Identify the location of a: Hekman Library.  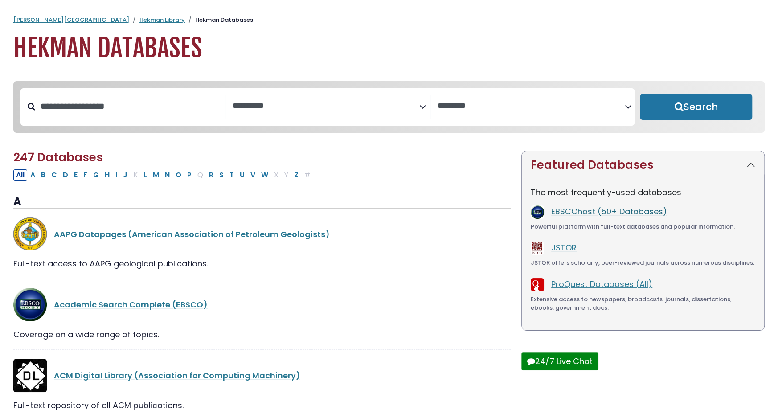
(162, 20).